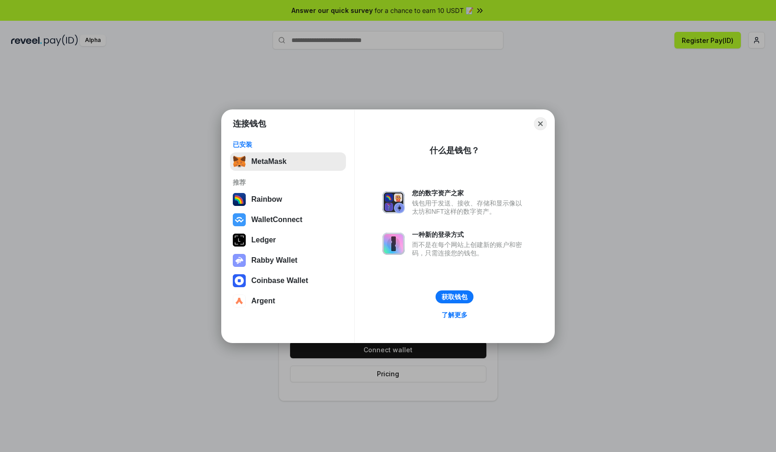 The height and width of the screenshot is (452, 776). I want to click on div: 一种新的登录方式, so click(469, 235).